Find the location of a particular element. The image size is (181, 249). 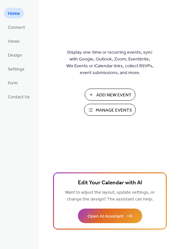

span: Add New Event is located at coordinates (114, 95).